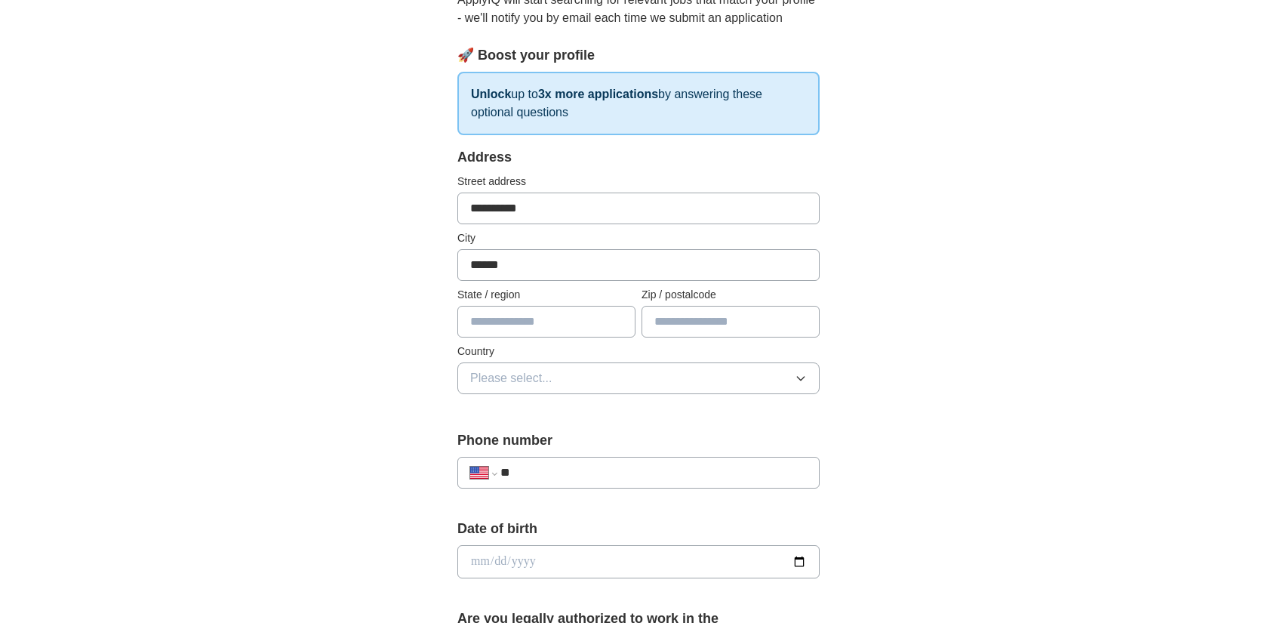 This screenshot has height=623, width=1277. What do you see at coordinates (511, 378) in the screenshot?
I see `span: Please select...` at bounding box center [511, 378].